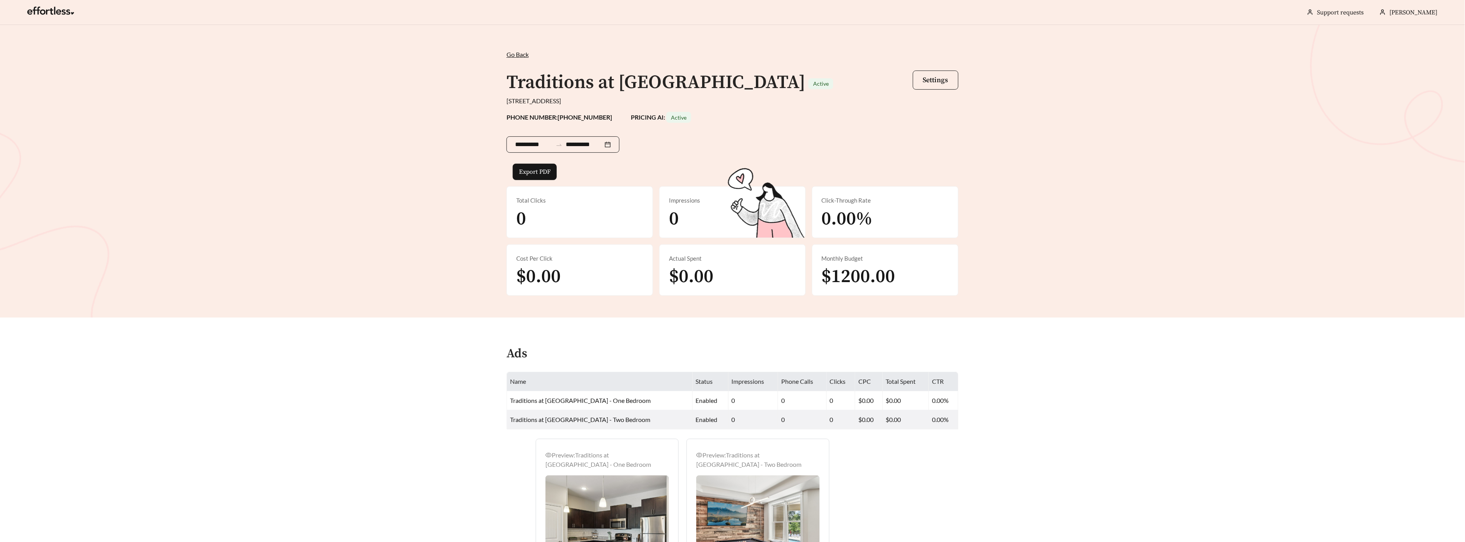 The width and height of the screenshot is (1465, 542). Describe the element at coordinates (938, 381) in the screenshot. I see `span: CTR` at that location.